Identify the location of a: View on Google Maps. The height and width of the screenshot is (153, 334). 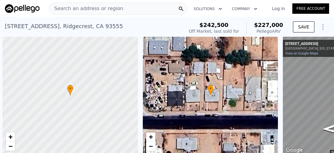
(302, 53).